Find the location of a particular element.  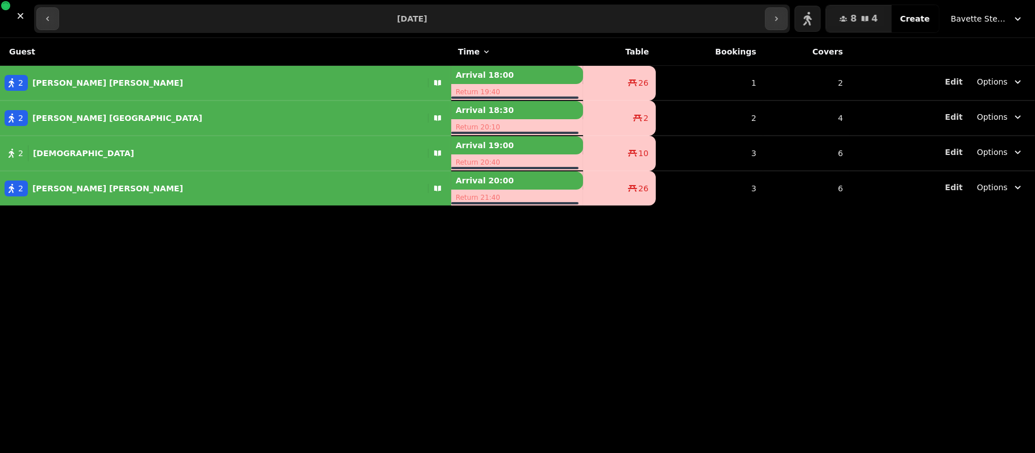

p: Arrival 18:30 is located at coordinates (517, 110).